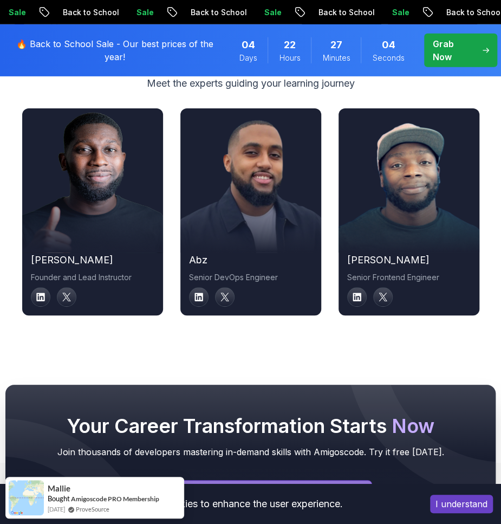  Describe the element at coordinates (247, 58) in the screenshot. I see `span: Days` at that location.